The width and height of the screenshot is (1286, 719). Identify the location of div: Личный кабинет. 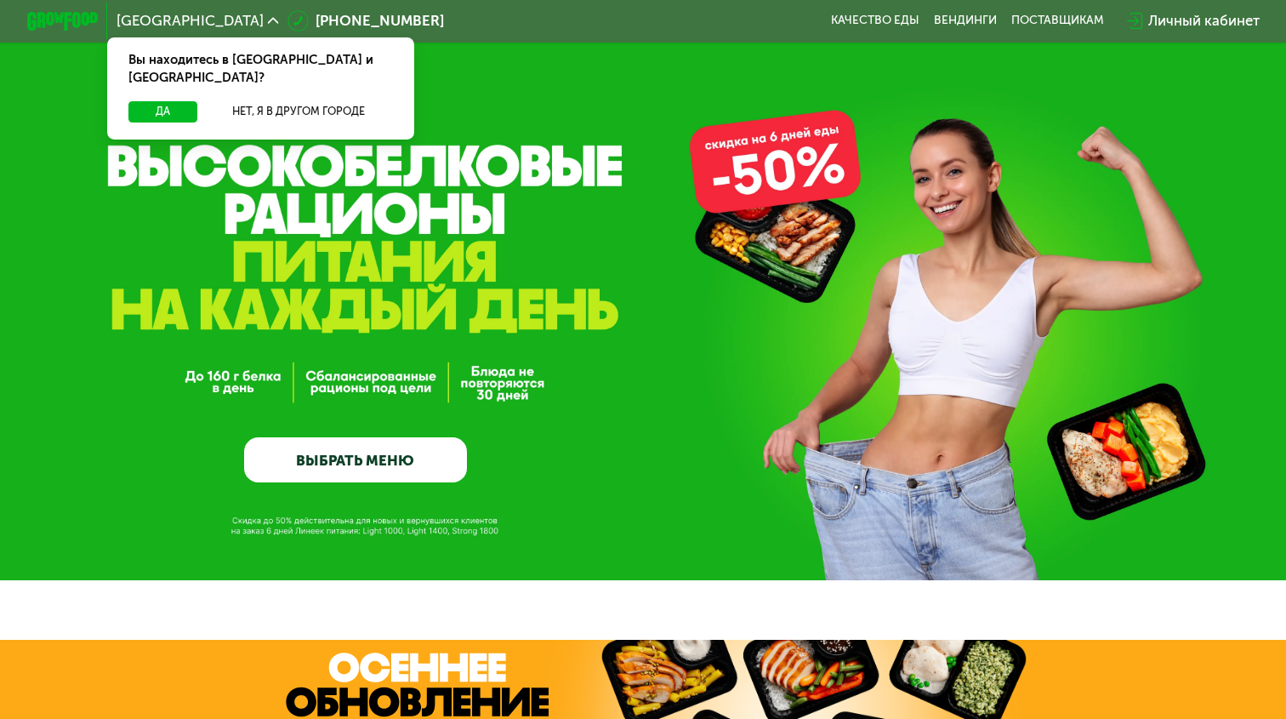
(1204, 20).